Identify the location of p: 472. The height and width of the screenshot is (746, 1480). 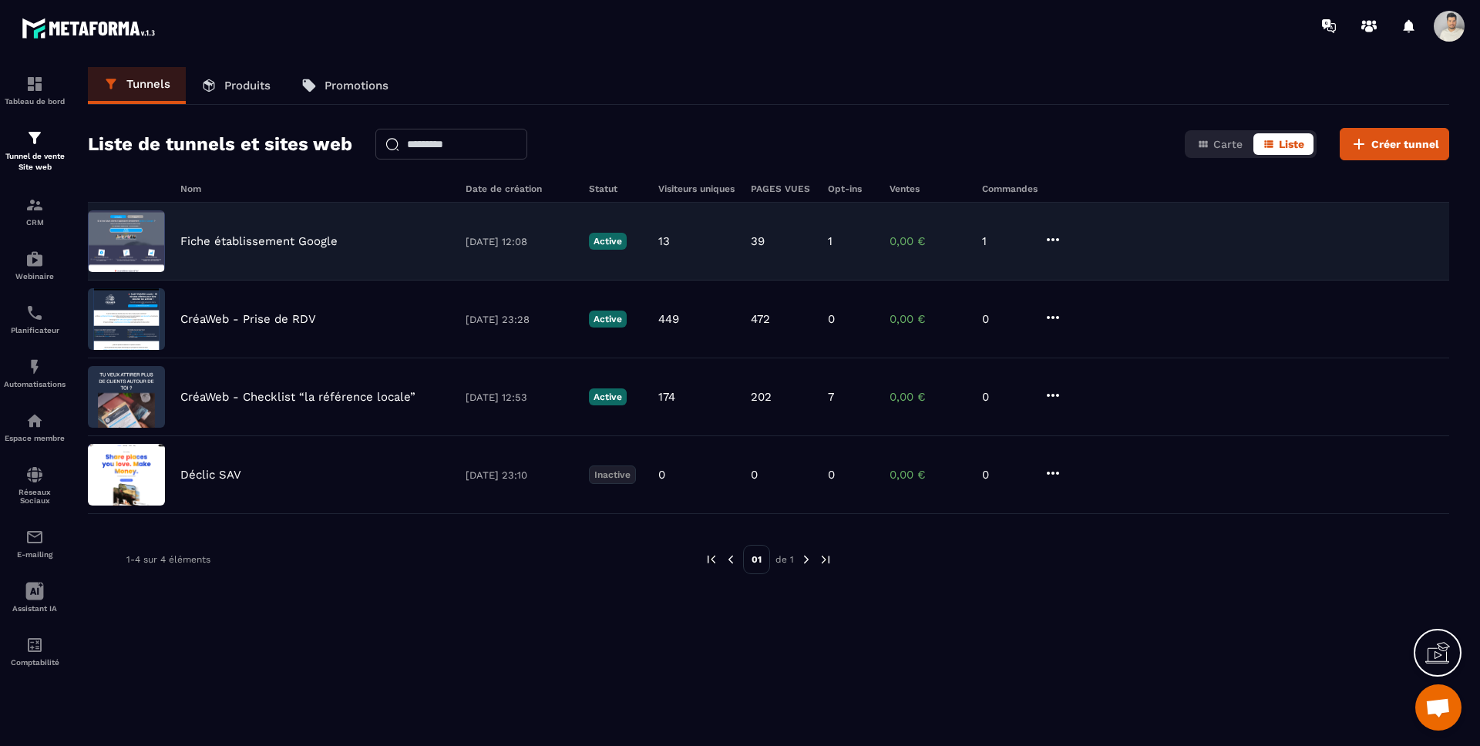
(760, 319).